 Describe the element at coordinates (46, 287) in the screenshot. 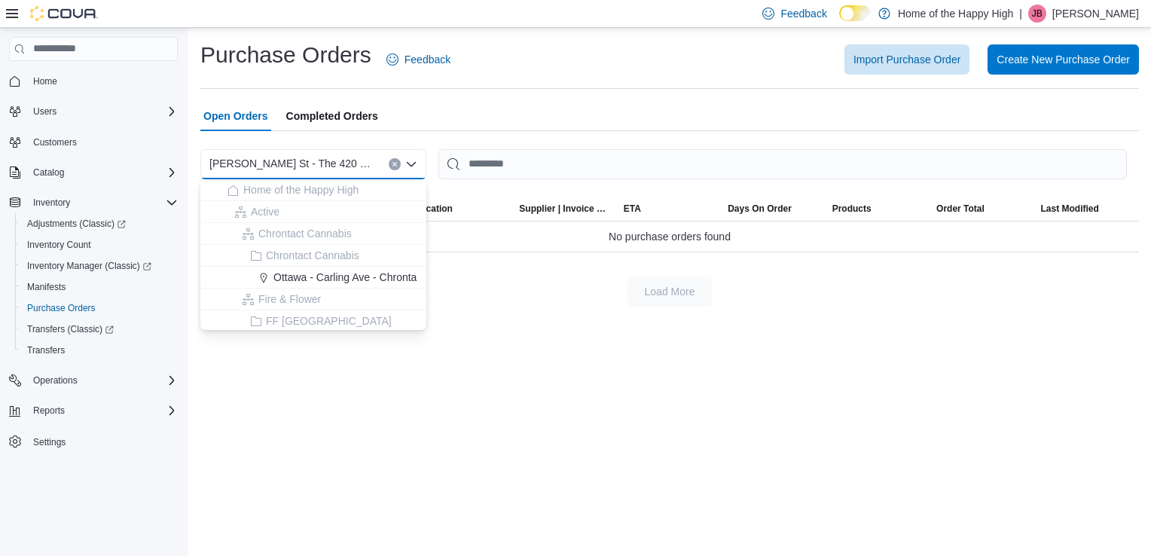

I see `a: Manifests` at that location.